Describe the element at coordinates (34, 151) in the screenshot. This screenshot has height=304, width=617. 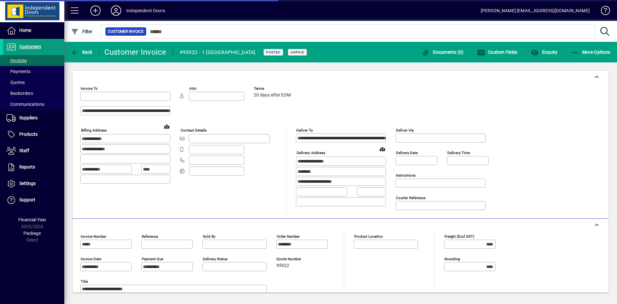
I see `a: Staff` at that location.